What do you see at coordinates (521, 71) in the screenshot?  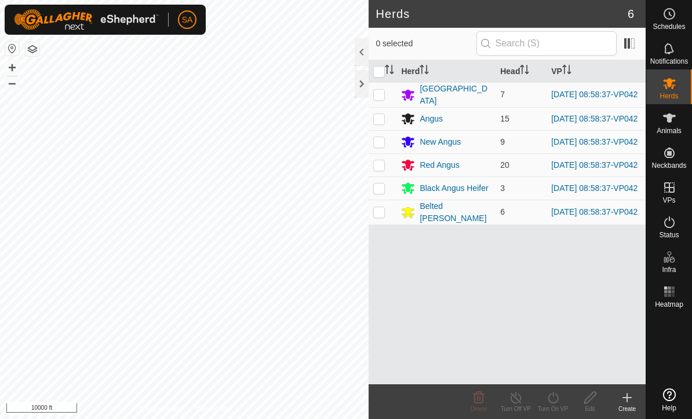 I see `th: Head` at bounding box center [521, 71].